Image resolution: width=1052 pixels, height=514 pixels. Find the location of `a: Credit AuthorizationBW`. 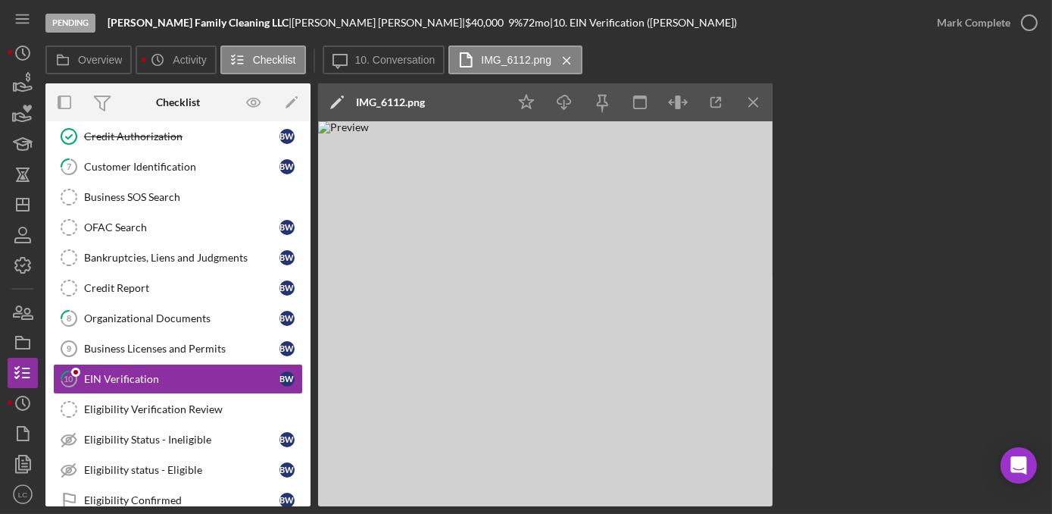

a: Credit AuthorizationBW is located at coordinates (178, 136).